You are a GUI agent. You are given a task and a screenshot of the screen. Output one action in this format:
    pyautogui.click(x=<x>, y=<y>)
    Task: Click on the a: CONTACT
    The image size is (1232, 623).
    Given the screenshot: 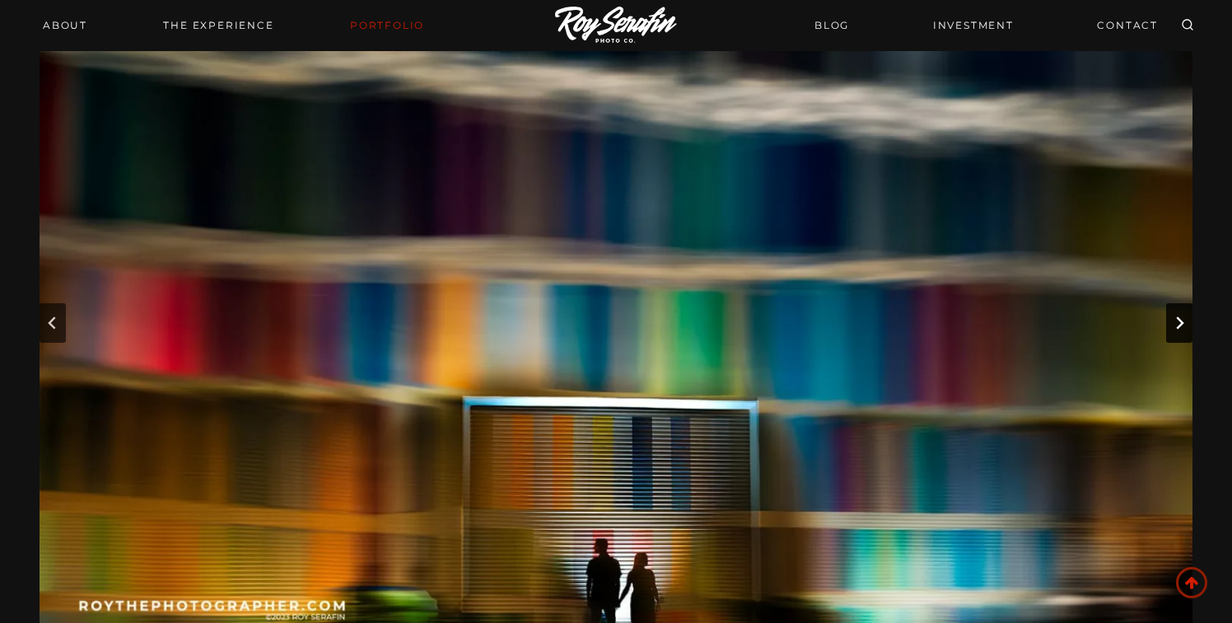 What is the action you would take?
    pyautogui.click(x=1128, y=25)
    